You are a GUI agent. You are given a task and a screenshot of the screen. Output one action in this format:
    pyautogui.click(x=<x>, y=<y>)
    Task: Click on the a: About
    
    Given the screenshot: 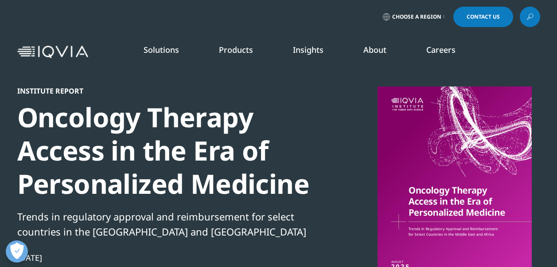 What is the action you would take?
    pyautogui.click(x=375, y=50)
    